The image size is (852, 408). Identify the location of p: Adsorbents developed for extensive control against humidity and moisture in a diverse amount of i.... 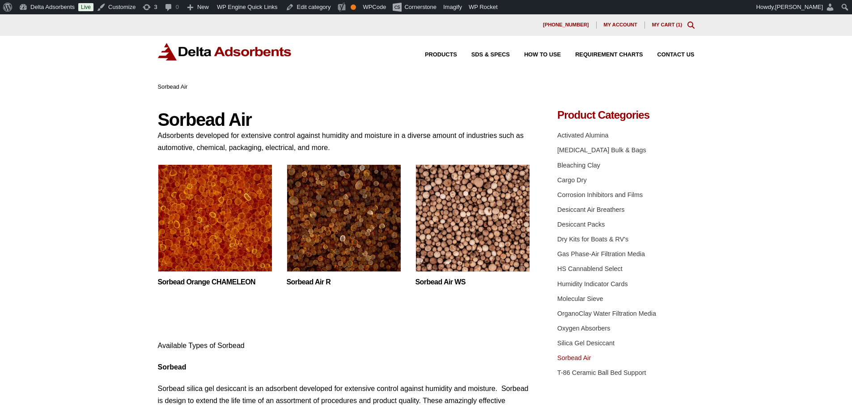
(345, 141).